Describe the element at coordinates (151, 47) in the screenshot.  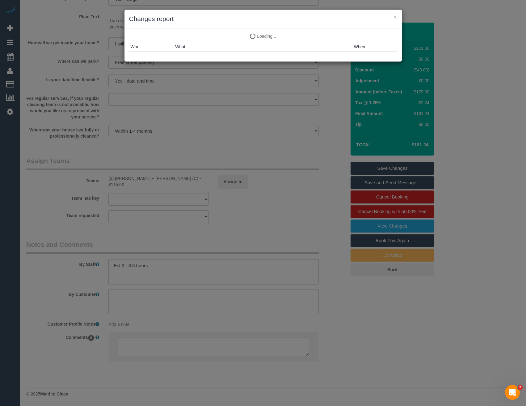
I see `th: Who` at that location.